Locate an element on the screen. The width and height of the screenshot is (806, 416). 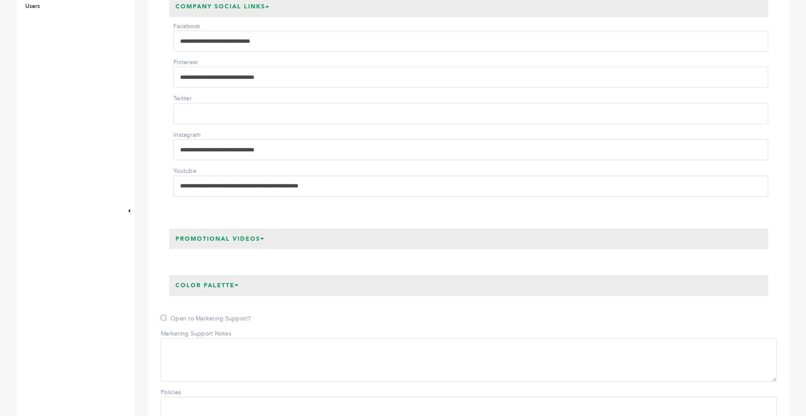
label: Youtube is located at coordinates (203, 171).